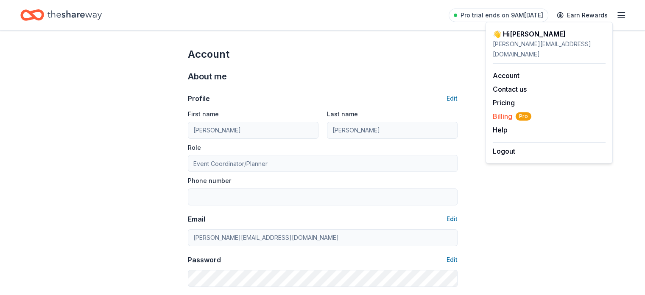 This screenshot has width=645, height=295. Describe the element at coordinates (510, 89) in the screenshot. I see `button: Contact us` at that location.